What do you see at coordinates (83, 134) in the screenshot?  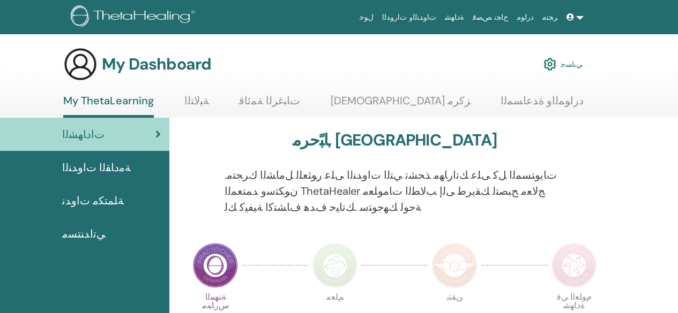 I see `span: ﺕﺍﺩﺎﻬﺸﻟﺍ` at bounding box center [83, 134].